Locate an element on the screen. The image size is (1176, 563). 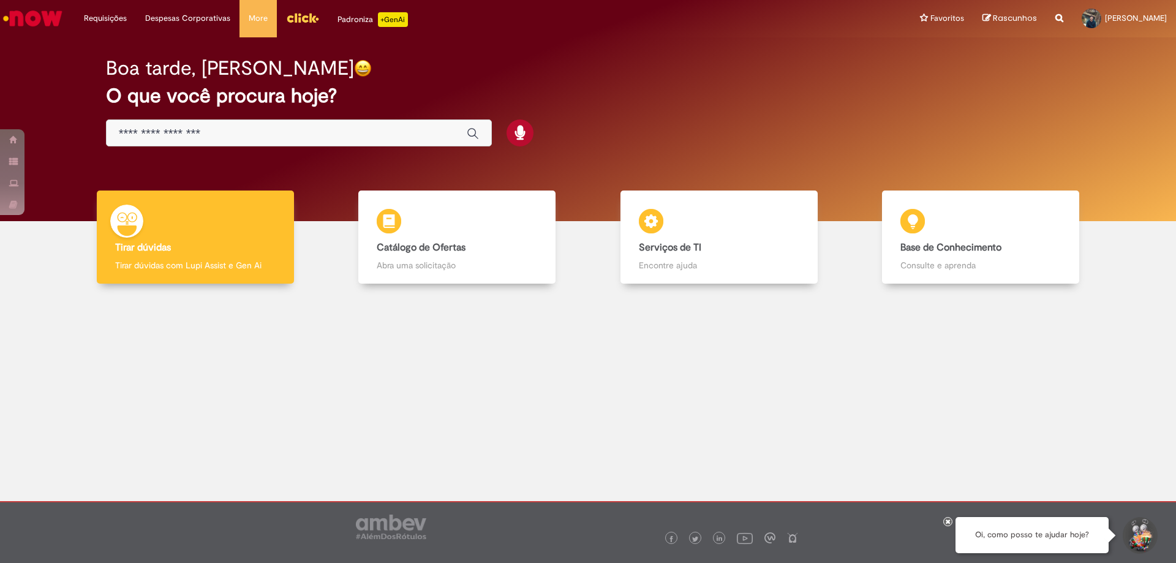
img: logo_footer_linkedin.png is located at coordinates (720, 539).